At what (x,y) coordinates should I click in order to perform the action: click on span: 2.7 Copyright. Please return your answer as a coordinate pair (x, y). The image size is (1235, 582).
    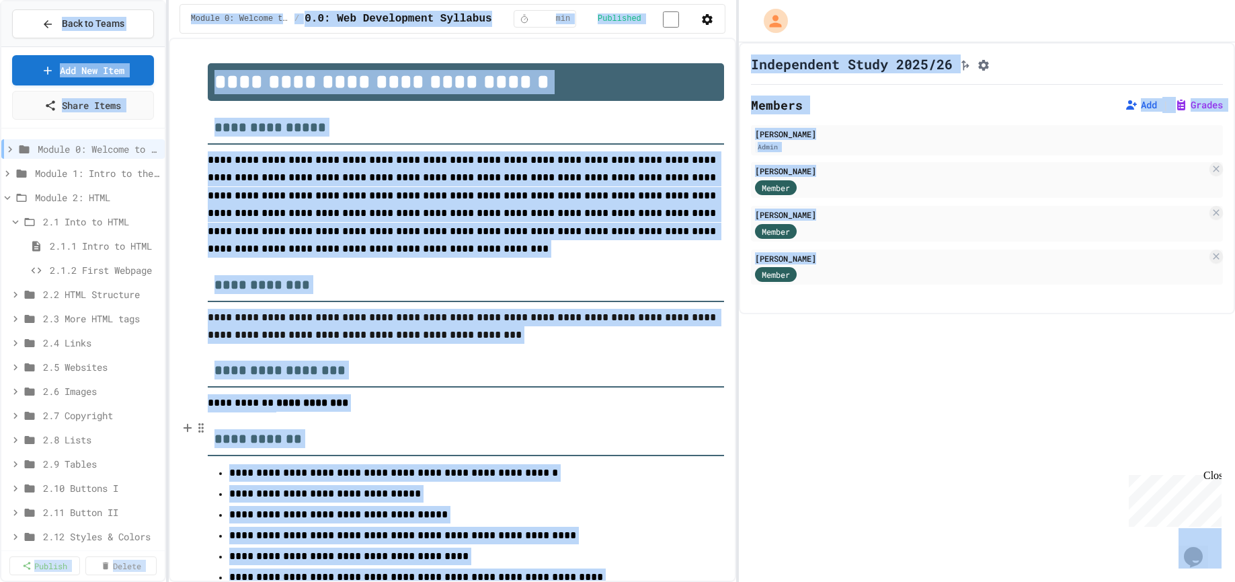
    Looking at the image, I should click on (101, 415).